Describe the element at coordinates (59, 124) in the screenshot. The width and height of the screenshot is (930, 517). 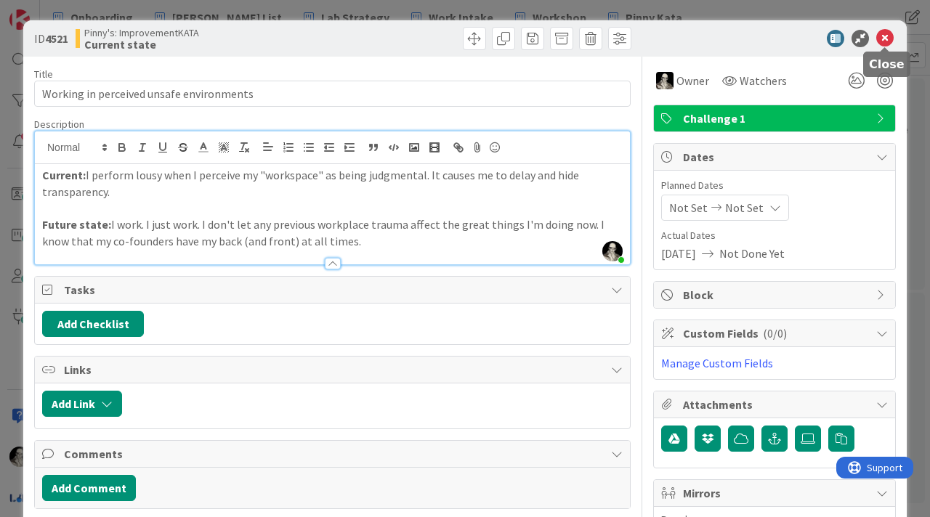
I see `span: Description` at that location.